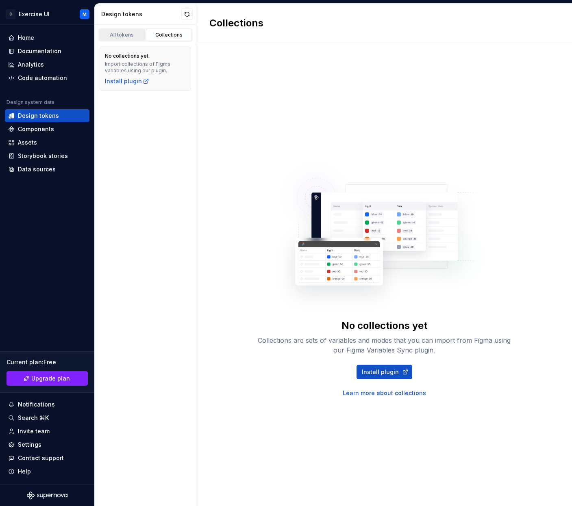 Image resolution: width=572 pixels, height=506 pixels. What do you see at coordinates (47, 156) in the screenshot?
I see `a: Storybook stories` at bounding box center [47, 156].